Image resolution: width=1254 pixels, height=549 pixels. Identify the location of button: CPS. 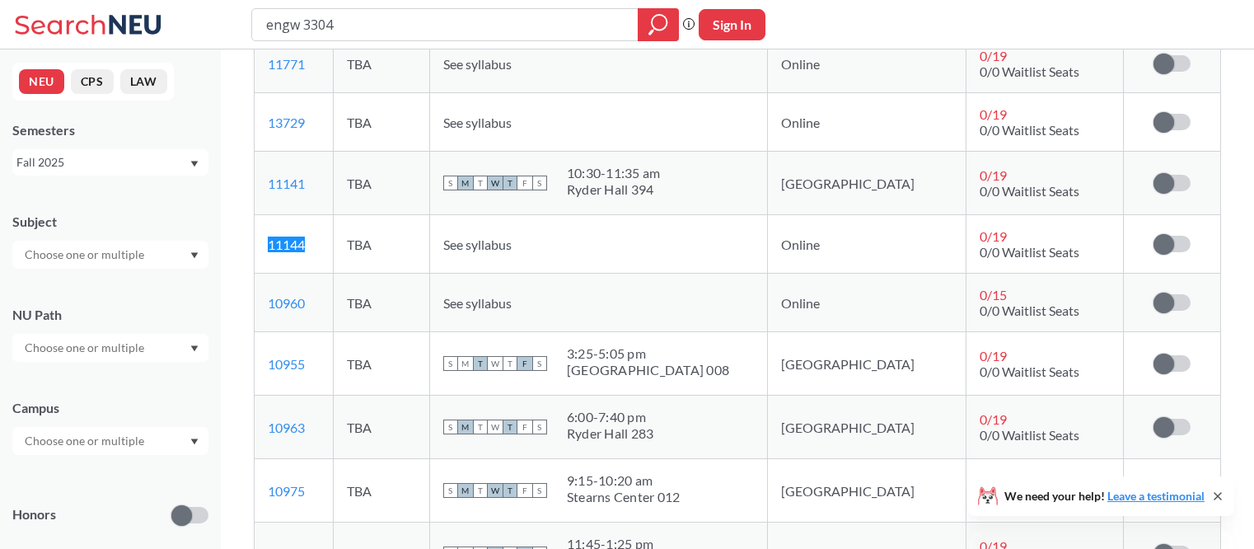
(92, 82).